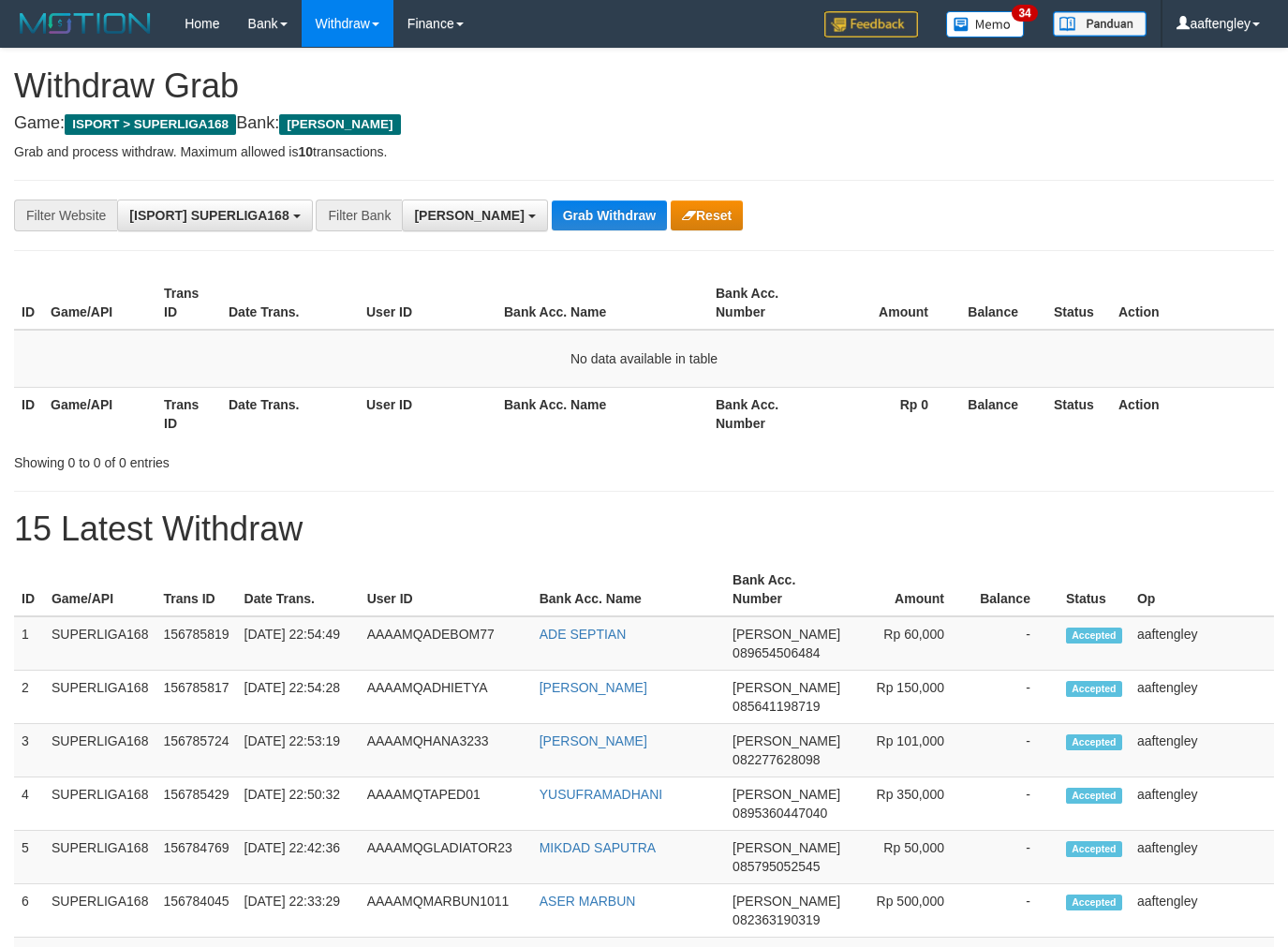  Describe the element at coordinates (1202, 589) in the screenshot. I see `th: Op` at that location.